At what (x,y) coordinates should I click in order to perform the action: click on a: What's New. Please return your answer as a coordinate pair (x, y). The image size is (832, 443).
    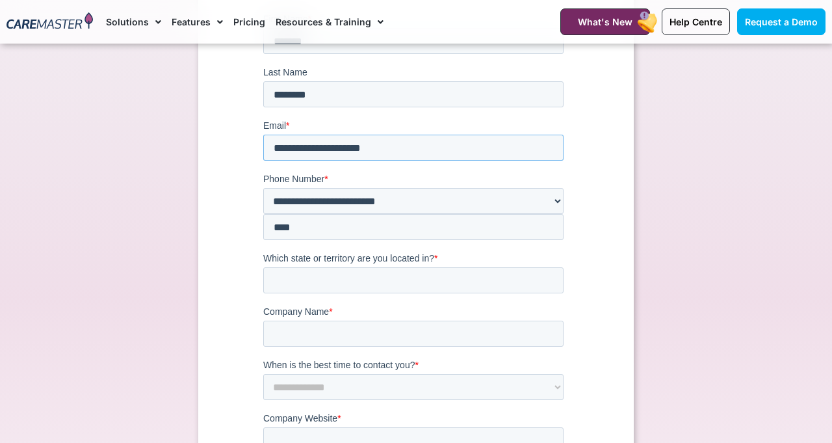
    Looking at the image, I should click on (605, 21).